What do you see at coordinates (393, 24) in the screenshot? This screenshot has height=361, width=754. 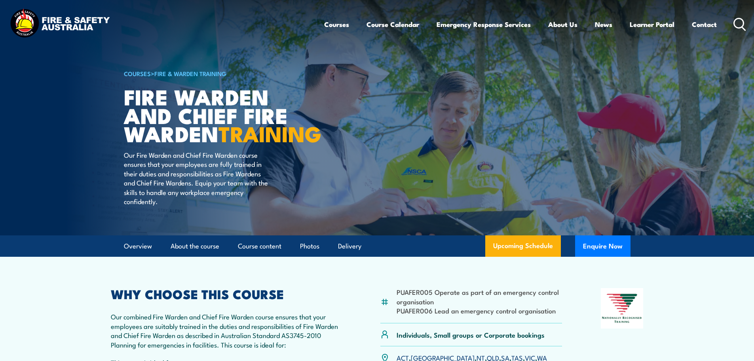 I see `a: Course Calendar` at bounding box center [393, 24].